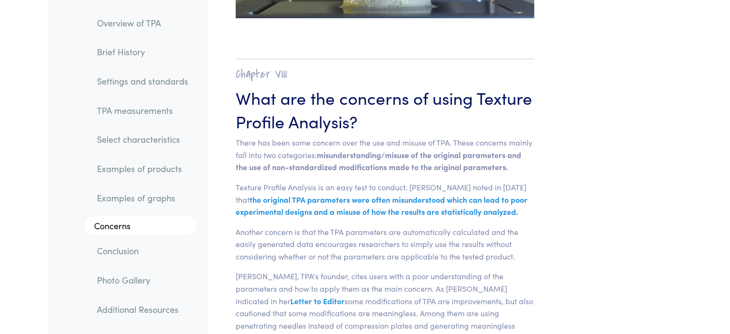 Image resolution: width=730 pixels, height=334 pixels. What do you see at coordinates (385, 155) in the screenshot?
I see `p: There has been some concern over the use and misuse of TPA. These concerns mainly fall into two c...` at bounding box center [385, 155].